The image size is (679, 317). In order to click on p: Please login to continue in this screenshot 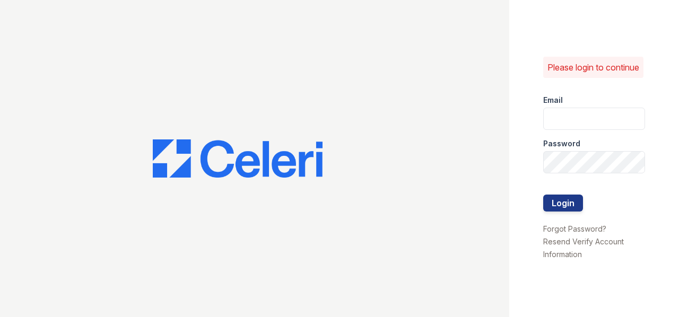, I will do `click(593, 67)`.